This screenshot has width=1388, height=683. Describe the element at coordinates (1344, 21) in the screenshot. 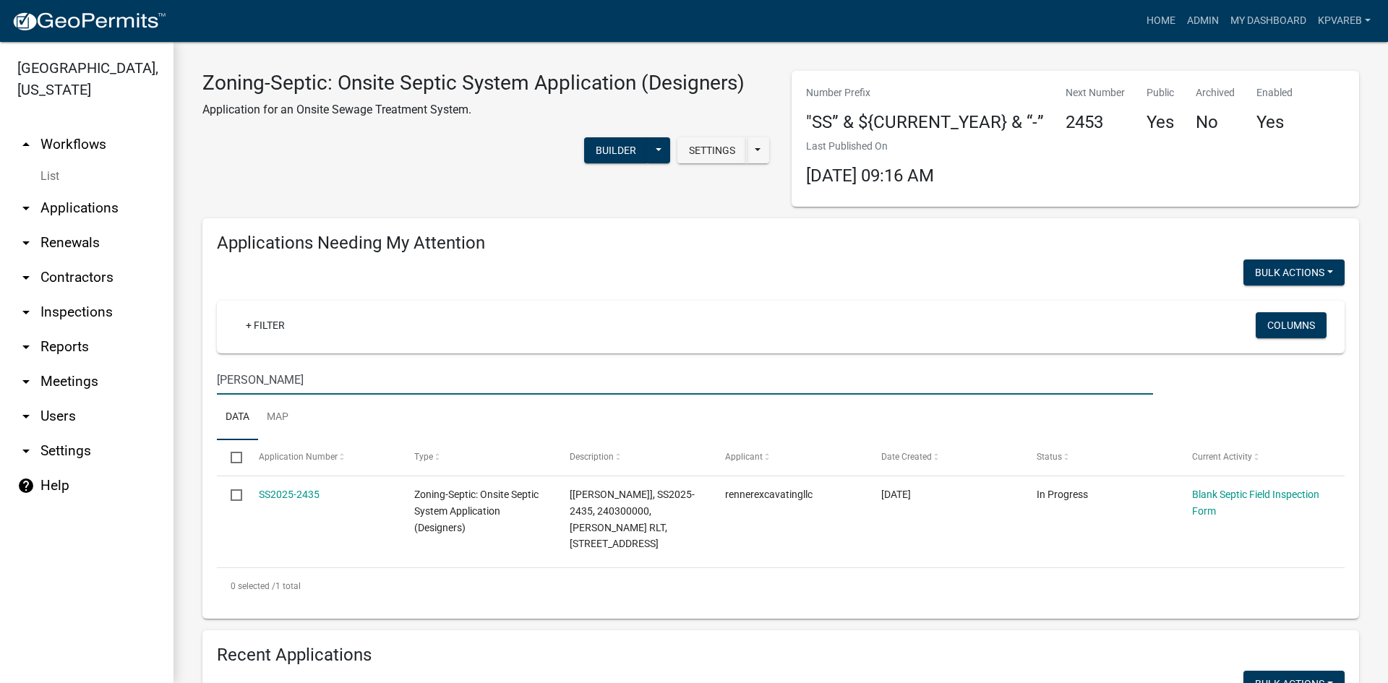

I see `a: kpvareb` at that location.